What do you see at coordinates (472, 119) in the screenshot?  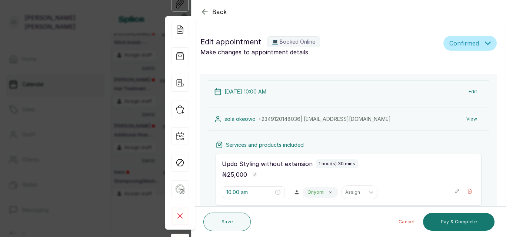 I see `button: View` at bounding box center [472, 119].